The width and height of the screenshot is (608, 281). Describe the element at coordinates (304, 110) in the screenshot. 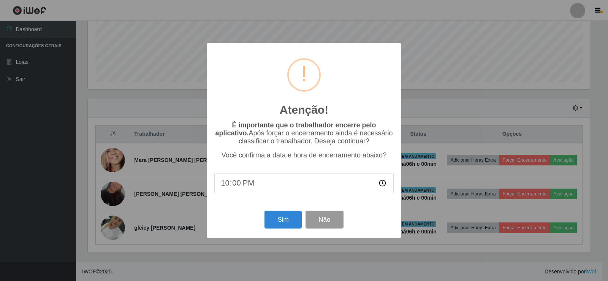

I see `h2: Atenção!` at that location.